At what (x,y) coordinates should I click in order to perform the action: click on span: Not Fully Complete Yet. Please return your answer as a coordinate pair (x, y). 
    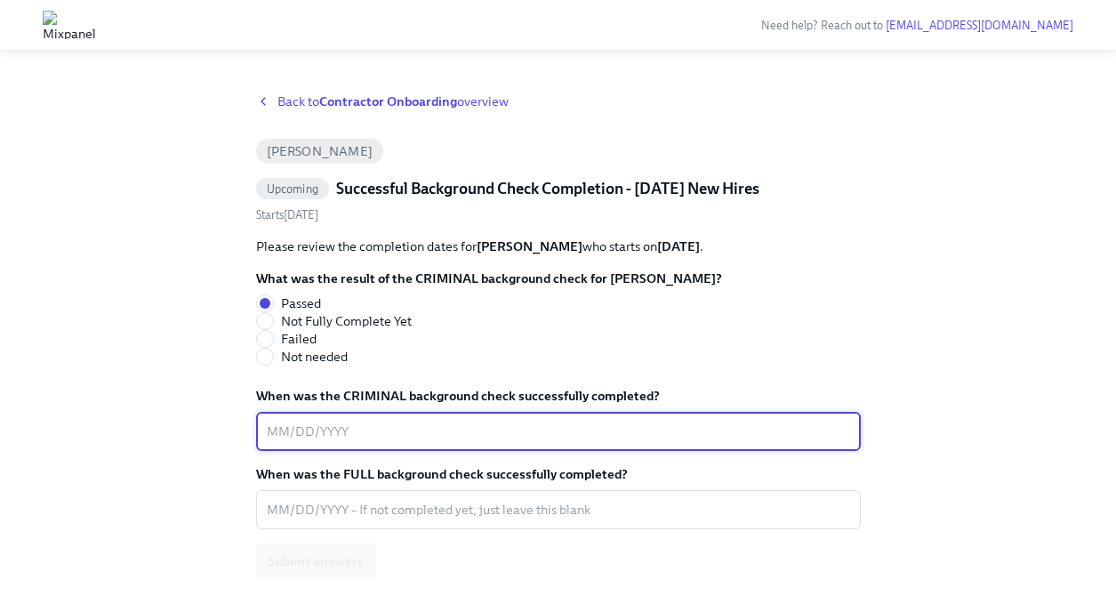
    Looking at the image, I should click on (346, 321).